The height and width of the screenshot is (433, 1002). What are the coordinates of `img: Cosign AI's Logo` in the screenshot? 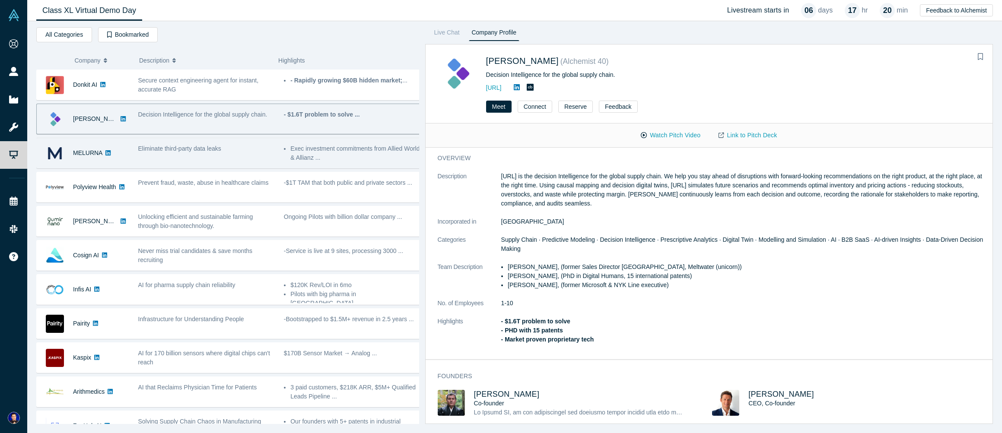 It's located at (55, 256).